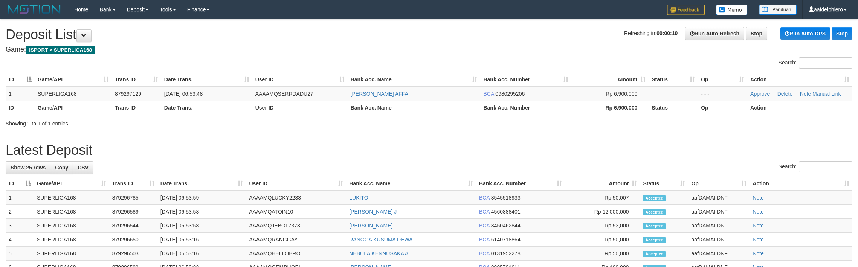 The width and height of the screenshot is (858, 267). What do you see at coordinates (603, 226) in the screenshot?
I see `td: Rp 53,000` at bounding box center [603, 226].